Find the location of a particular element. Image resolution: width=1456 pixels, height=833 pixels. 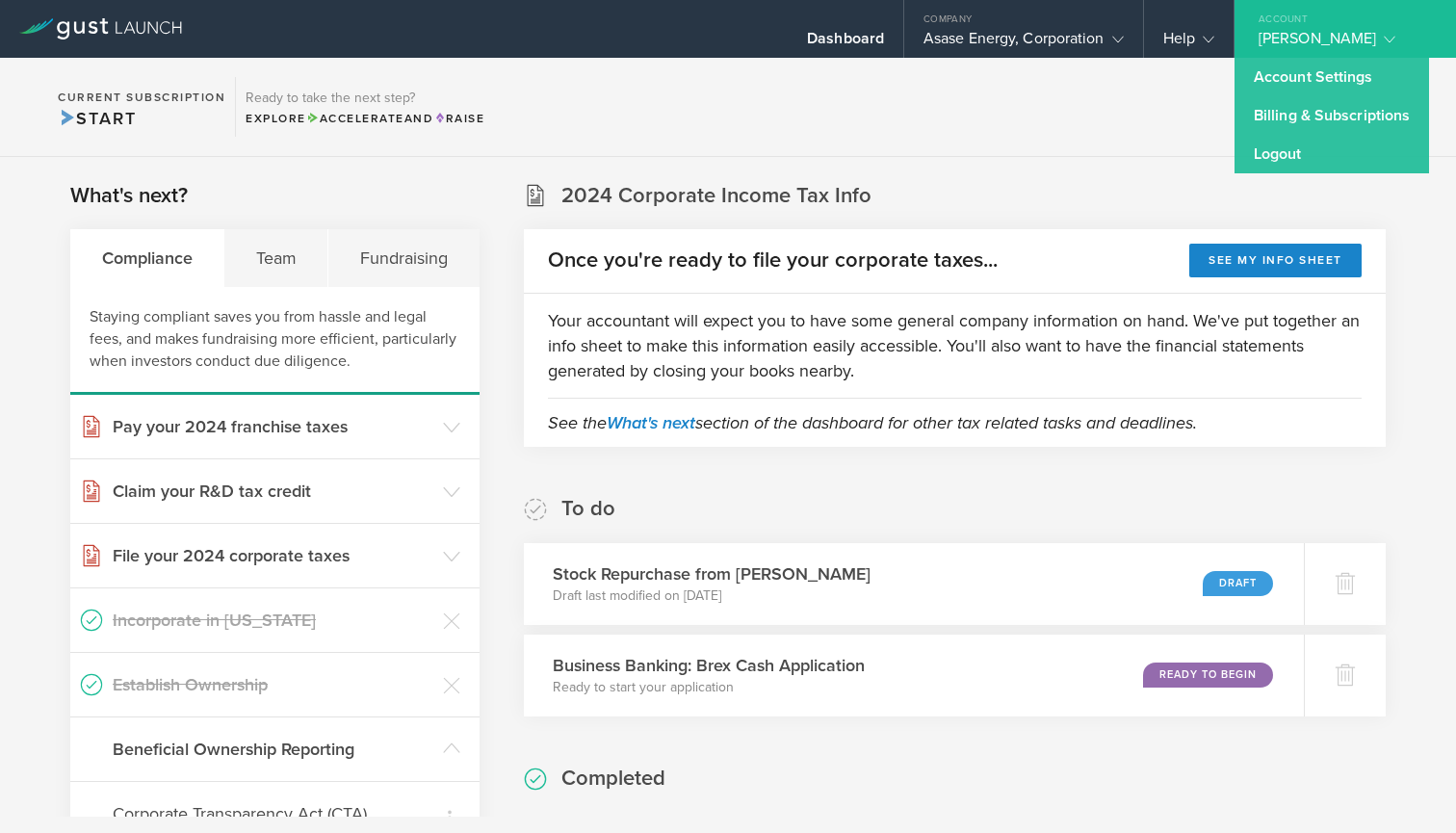

p: Ready to start your application is located at coordinates (709, 687).